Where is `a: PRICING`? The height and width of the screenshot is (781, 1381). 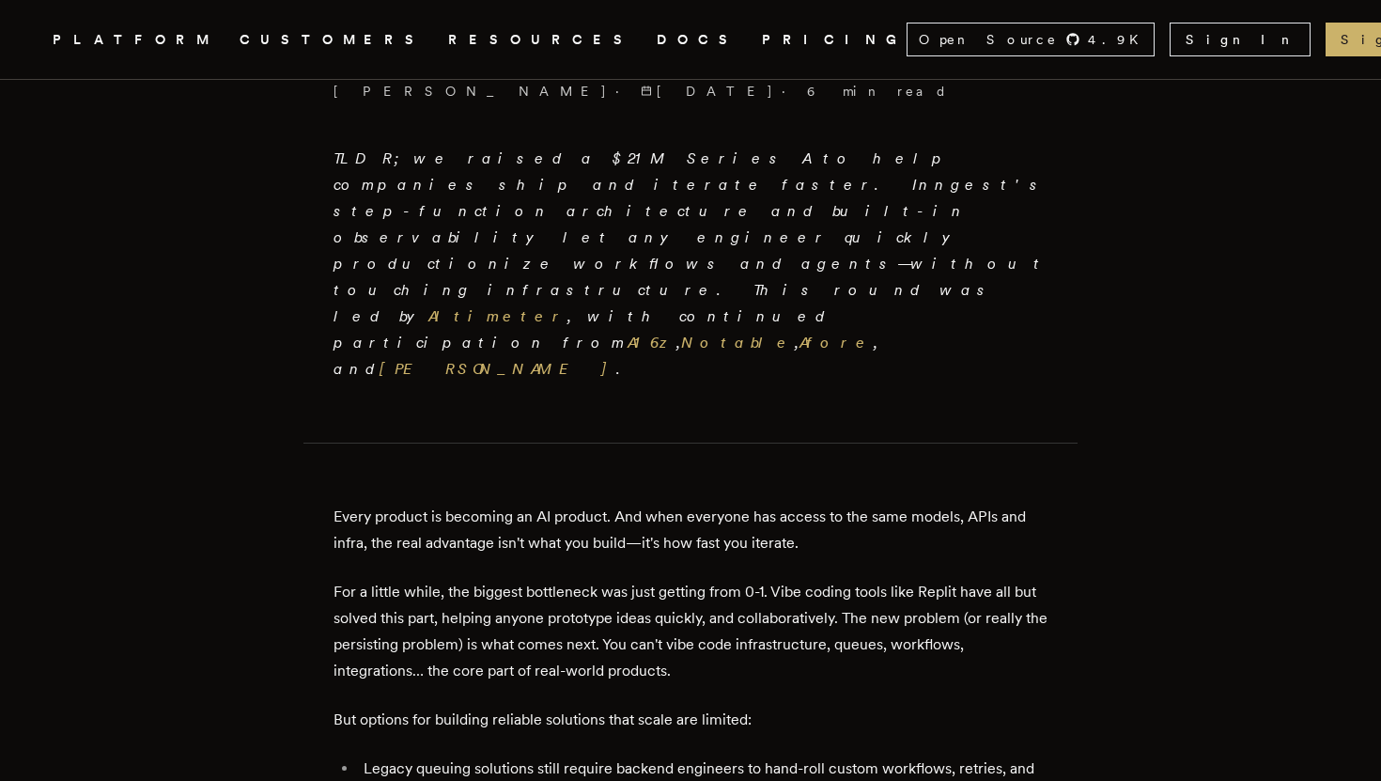
a: PRICING is located at coordinates (834, 39).